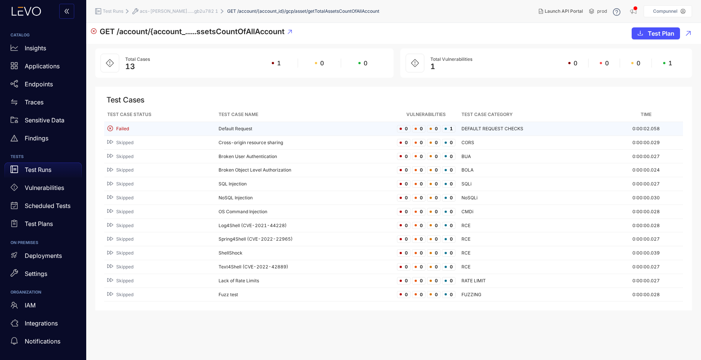  What do you see at coordinates (123, 129) in the screenshot?
I see `span: Failed` at bounding box center [123, 129].